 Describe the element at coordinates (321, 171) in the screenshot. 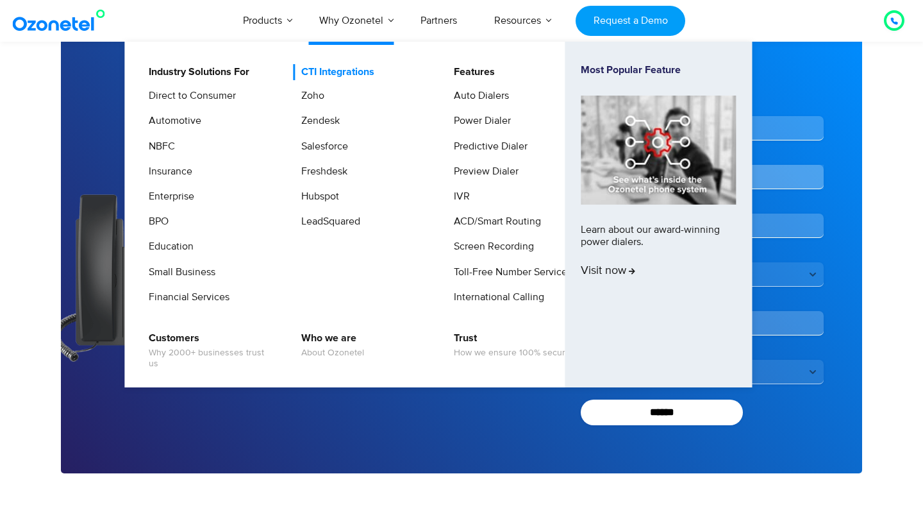

I see `a: Freshdesk` at that location.